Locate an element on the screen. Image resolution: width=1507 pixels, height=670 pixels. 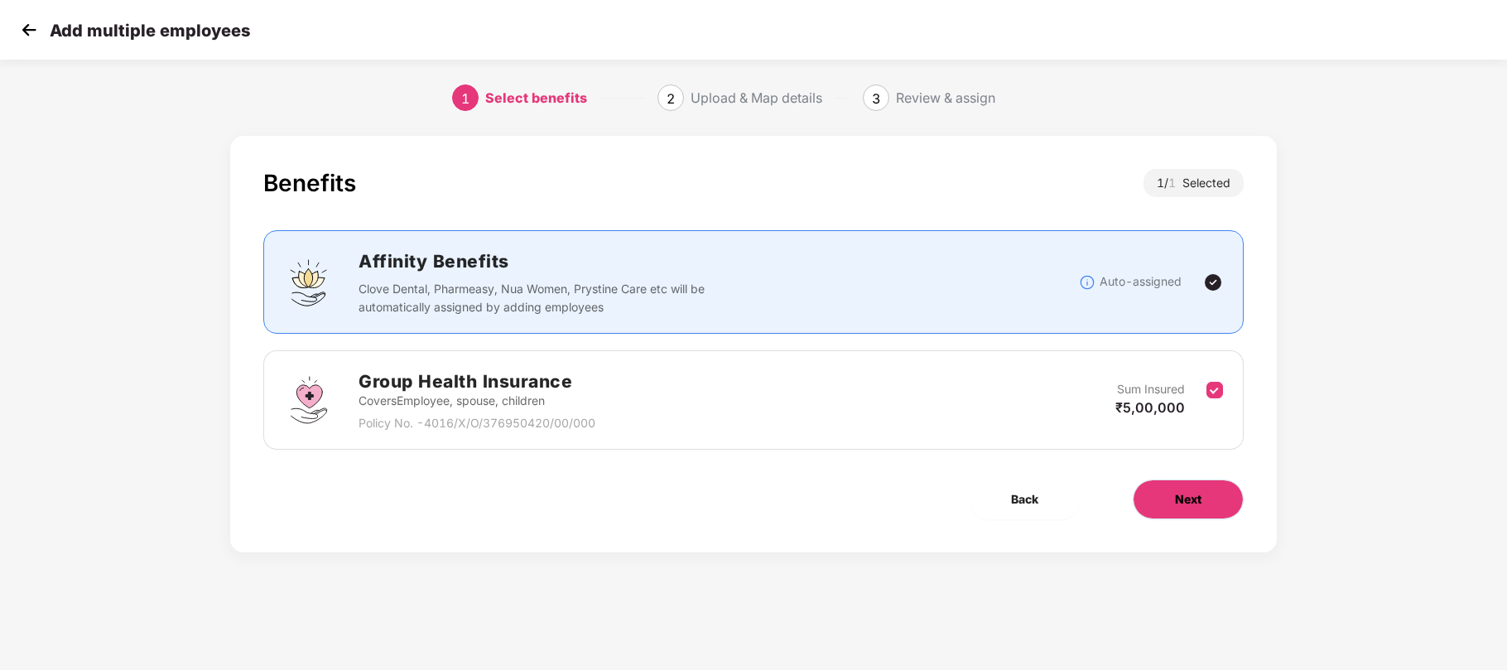
p: Clove Dental, Pharmeasy, Nua Women, Prystine Care etc will be automatically assigned by adding em... is located at coordinates (537, 298).